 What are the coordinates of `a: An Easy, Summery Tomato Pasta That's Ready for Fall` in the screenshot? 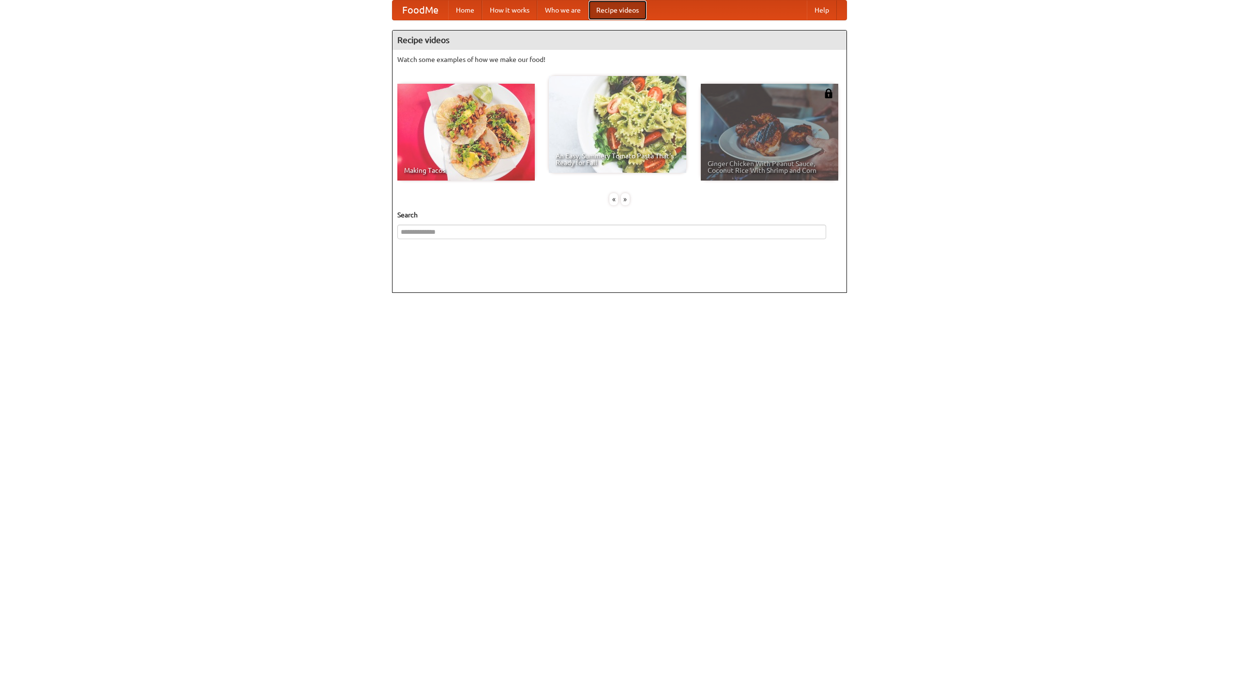 It's located at (618, 124).